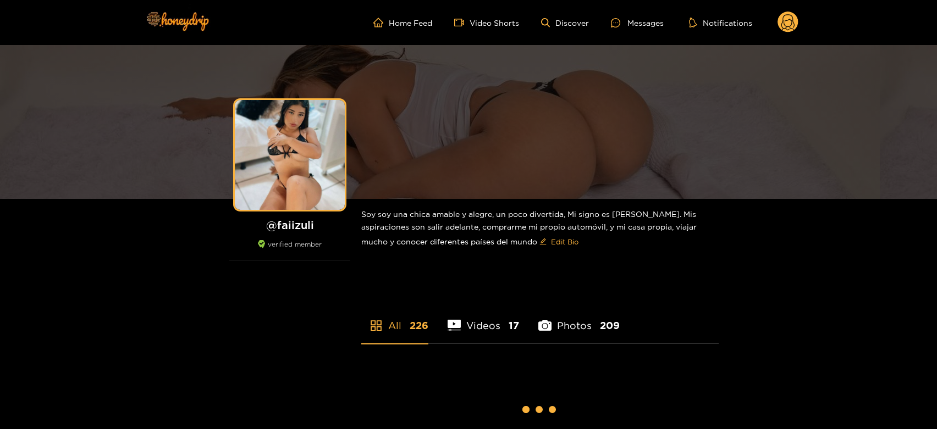 The height and width of the screenshot is (429, 937). Describe the element at coordinates (514, 326) in the screenshot. I see `span: 17` at that location.